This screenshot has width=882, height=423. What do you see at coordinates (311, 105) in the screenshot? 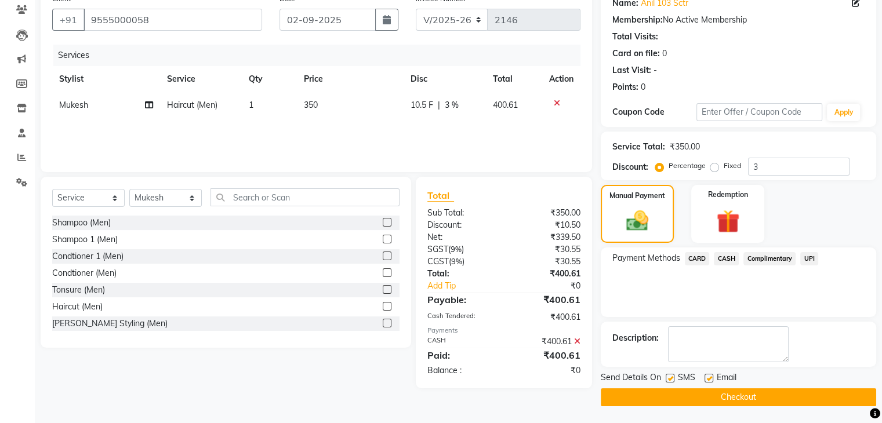
I see `span: 350` at bounding box center [311, 105].